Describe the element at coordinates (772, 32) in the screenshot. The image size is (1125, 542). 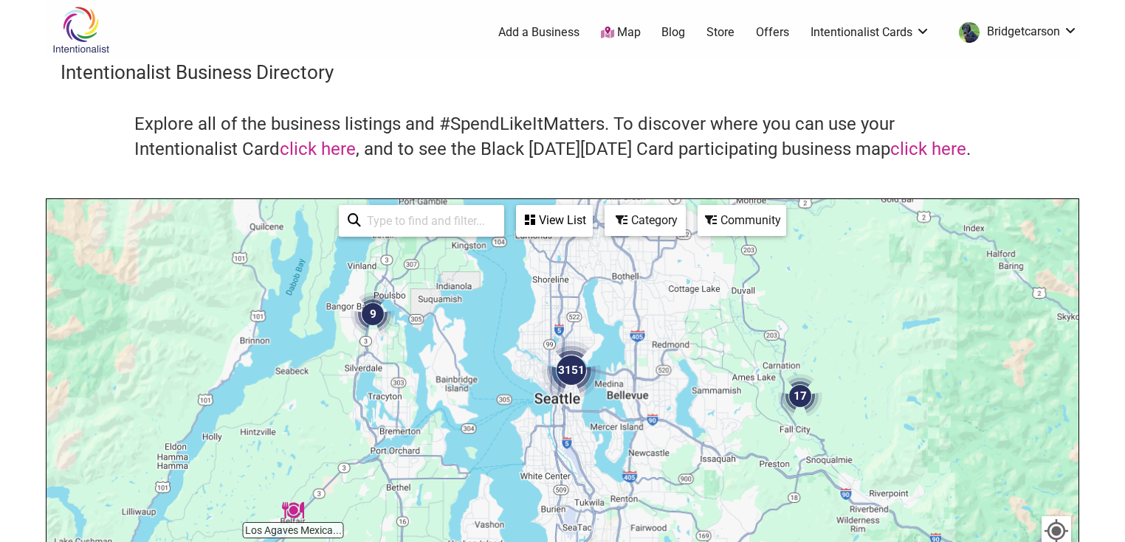
I see `a: Offers` at that location.